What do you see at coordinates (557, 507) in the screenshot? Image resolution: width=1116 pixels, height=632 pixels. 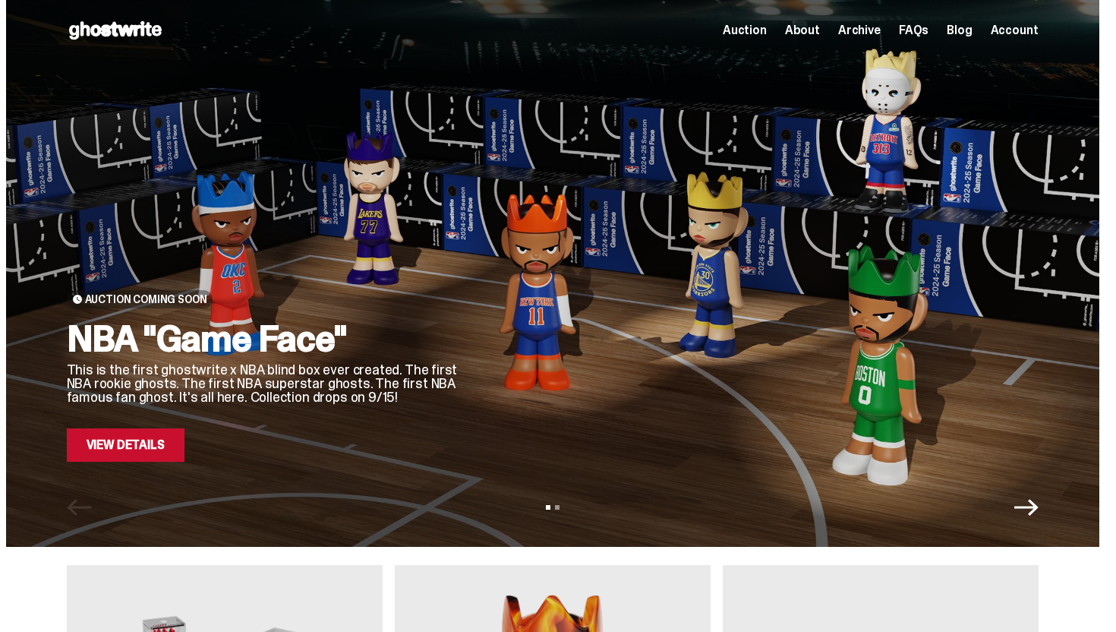 I see `button: View slide 2` at bounding box center [557, 507].